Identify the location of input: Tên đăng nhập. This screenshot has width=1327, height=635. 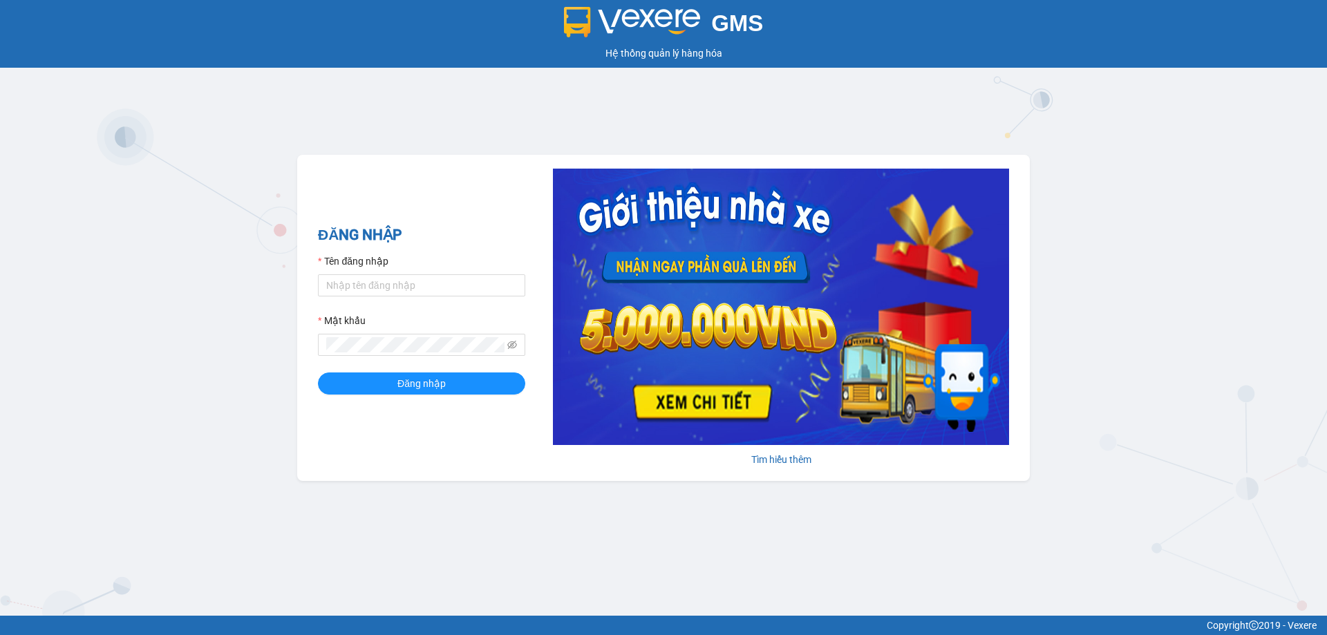
(422, 286).